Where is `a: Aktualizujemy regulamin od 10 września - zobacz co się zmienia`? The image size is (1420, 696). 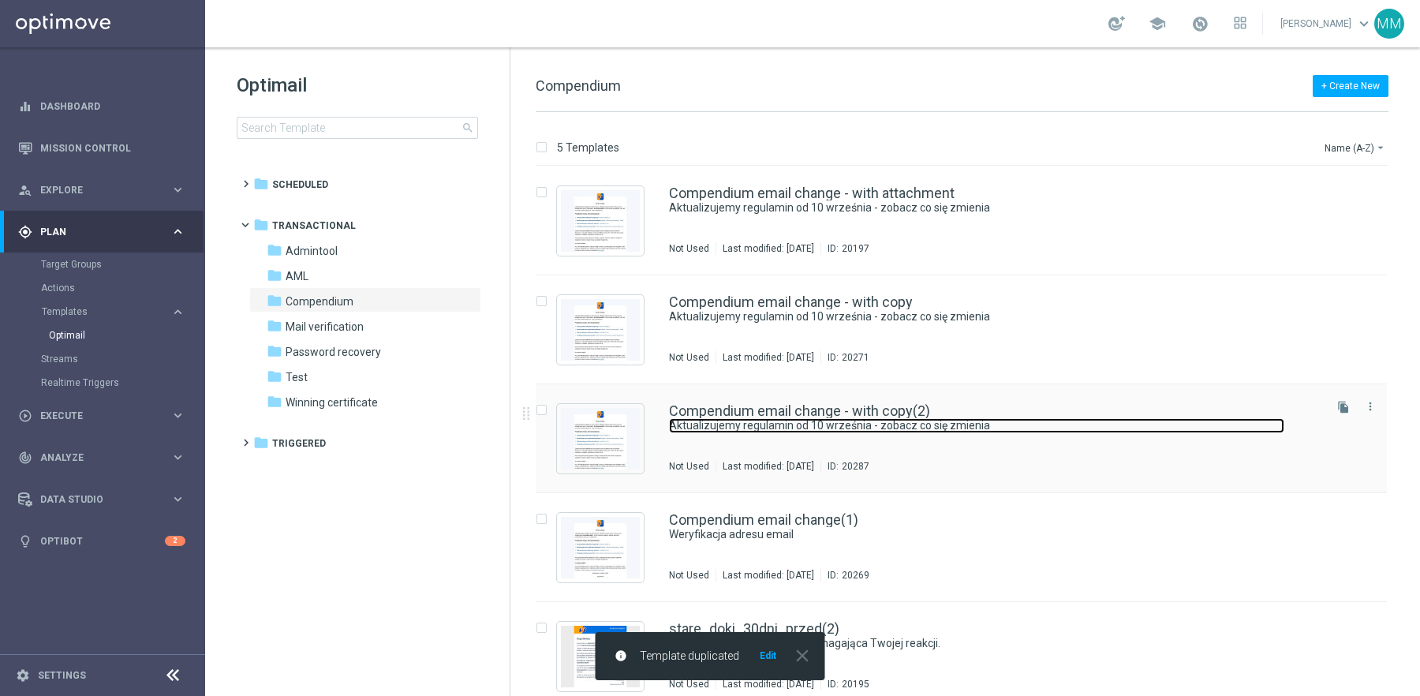 a: Aktualizujemy regulamin od 10 września - zobacz co się zmienia is located at coordinates (977, 425).